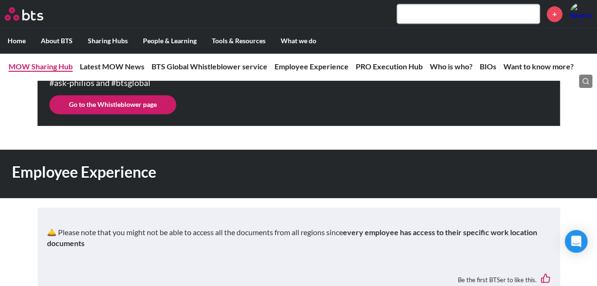 The height and width of the screenshot is (286, 597). What do you see at coordinates (170, 41) in the screenshot?
I see `label: People & Learning` at bounding box center [170, 41].